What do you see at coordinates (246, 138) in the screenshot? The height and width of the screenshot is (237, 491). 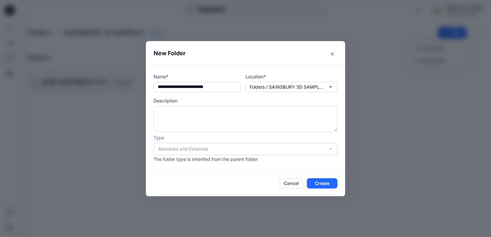 I see `p: Type` at bounding box center [246, 138].